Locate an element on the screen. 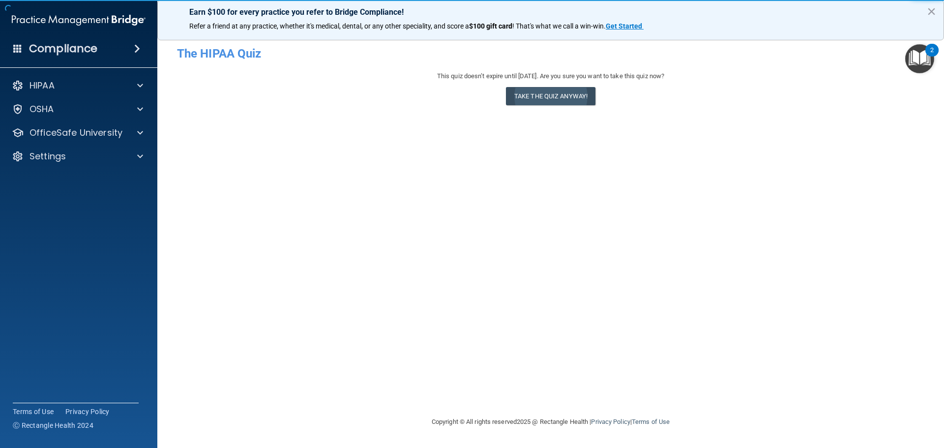 This screenshot has height=448, width=944. a: Settings is located at coordinates (77, 156).